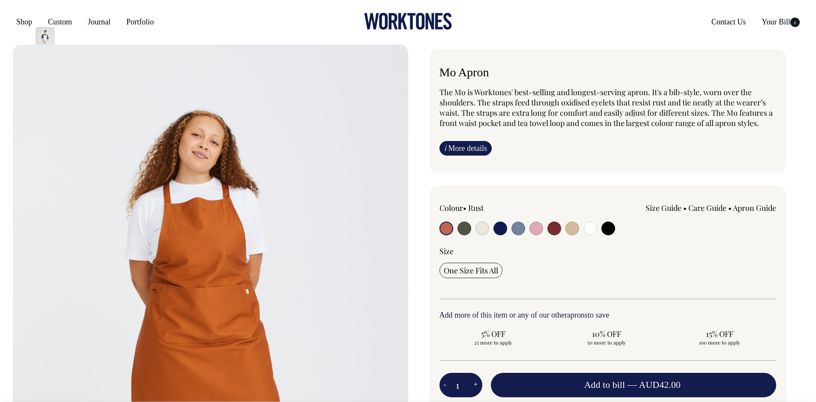  I want to click on input: 10% OFF 50 more to apply, so click(607, 337).